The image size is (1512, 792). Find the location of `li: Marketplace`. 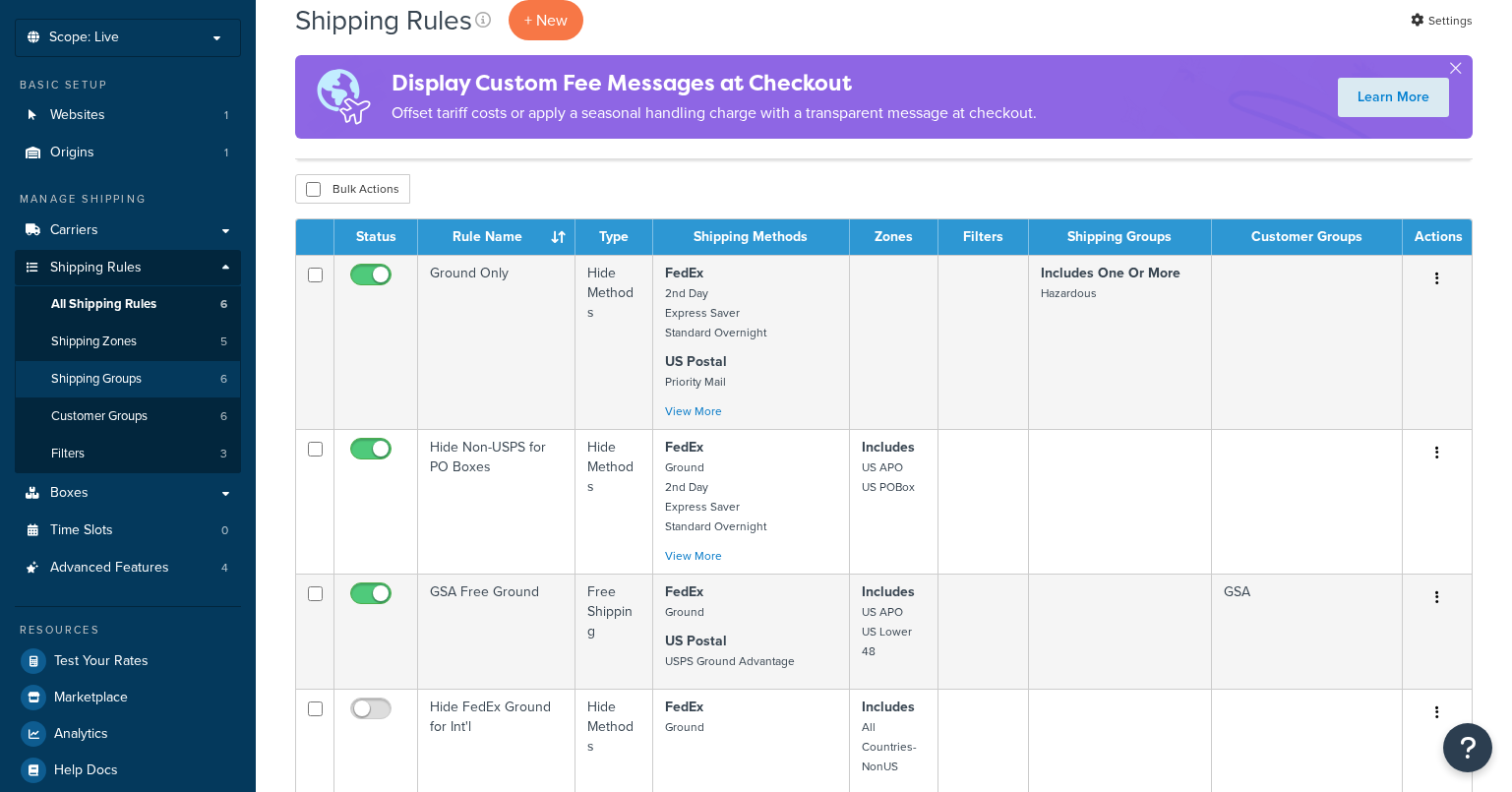

li: Marketplace is located at coordinates (128, 697).